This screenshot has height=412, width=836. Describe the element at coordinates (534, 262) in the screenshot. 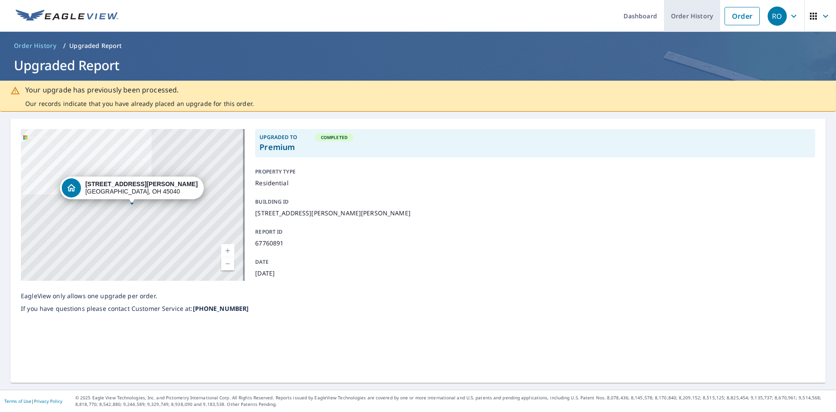

I see `p: Date` at that location.